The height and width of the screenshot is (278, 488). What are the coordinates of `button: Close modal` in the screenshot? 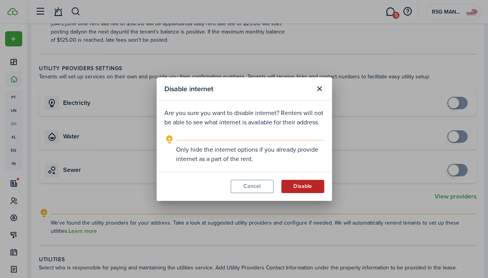 It's located at (320, 89).